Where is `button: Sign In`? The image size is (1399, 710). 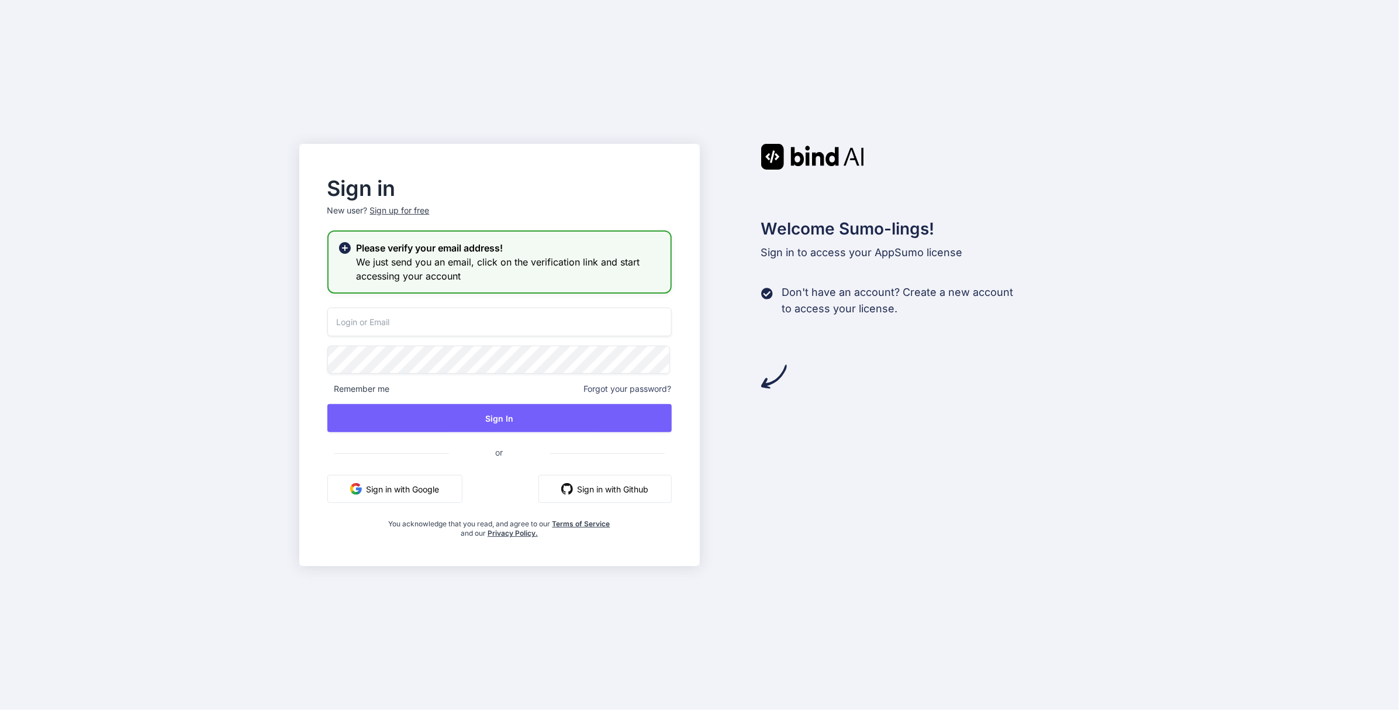 button: Sign In is located at coordinates (499, 418).